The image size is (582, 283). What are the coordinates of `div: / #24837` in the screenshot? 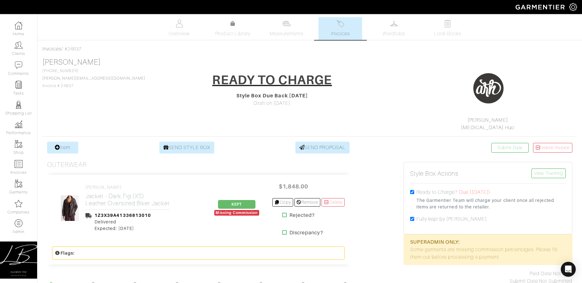 It's located at (310, 49).